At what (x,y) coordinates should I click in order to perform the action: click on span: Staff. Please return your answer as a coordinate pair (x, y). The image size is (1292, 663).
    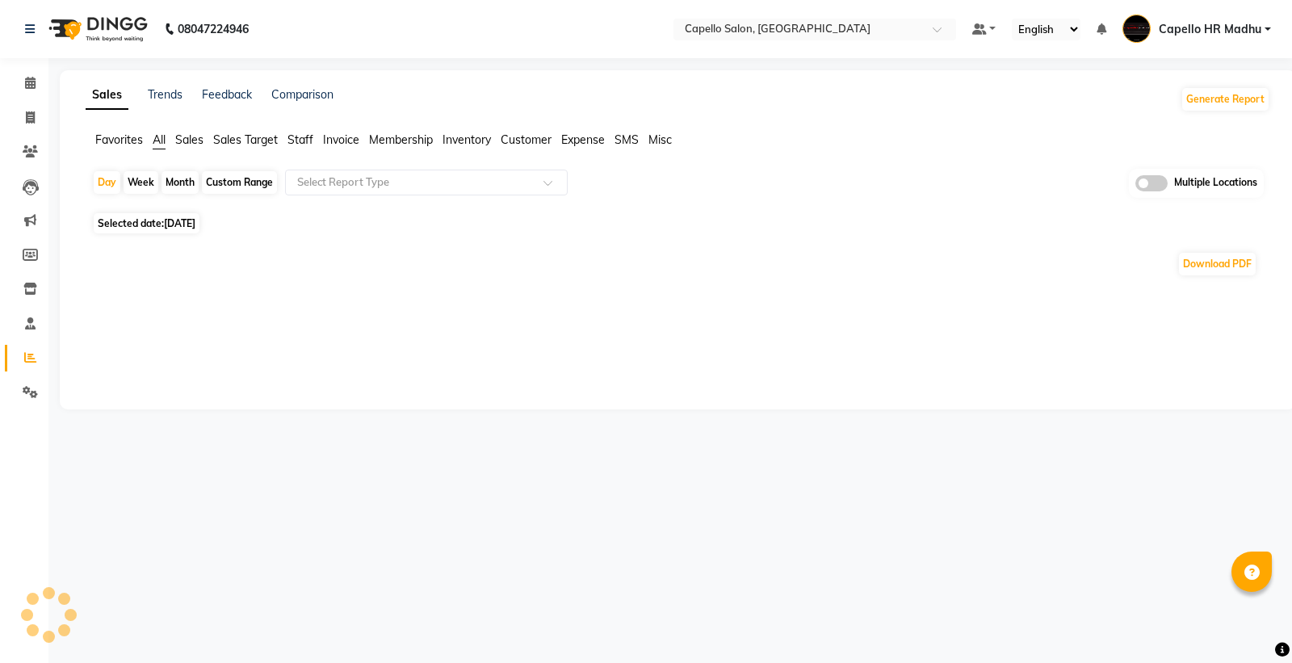
    Looking at the image, I should click on (300, 140).